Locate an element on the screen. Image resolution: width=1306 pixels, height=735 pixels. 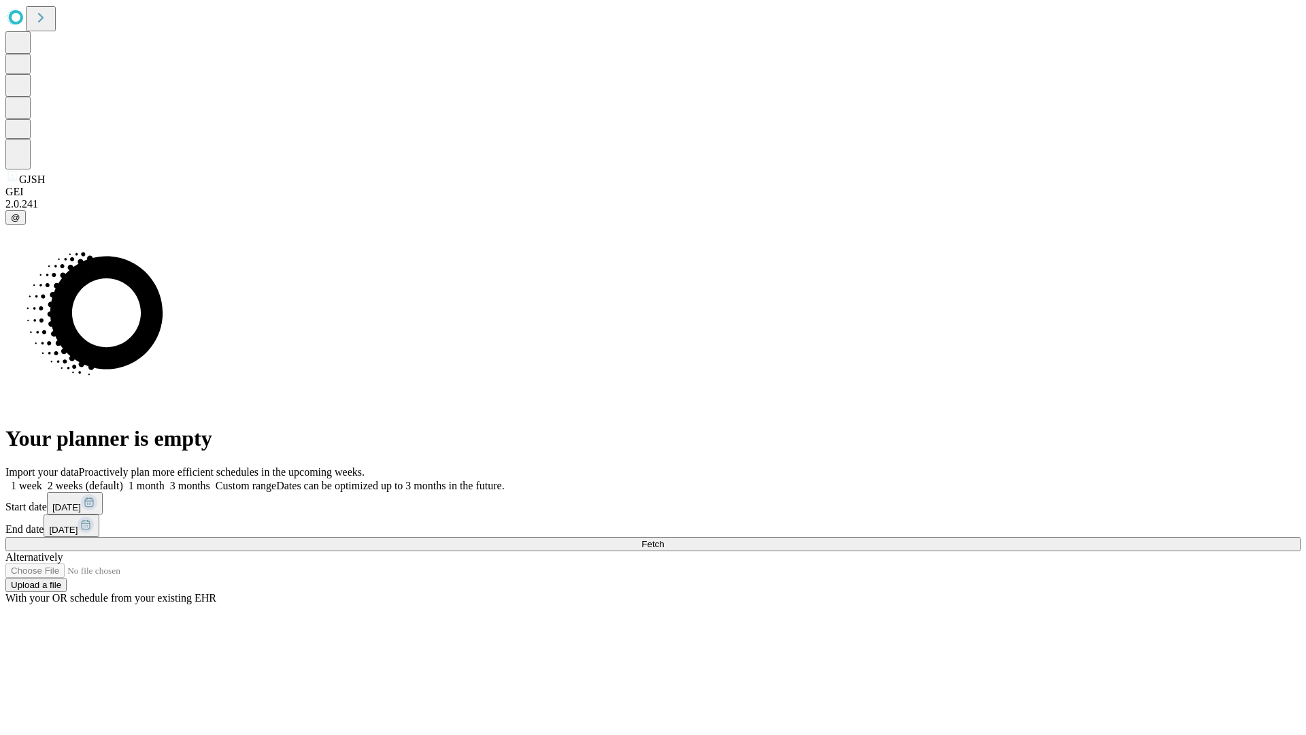
span: Fetch is located at coordinates (652, 544).